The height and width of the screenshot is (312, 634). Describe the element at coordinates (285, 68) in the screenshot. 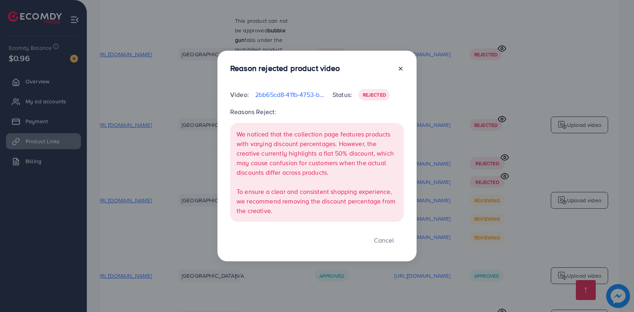

I see `h3: Reason rejected product video` at that location.